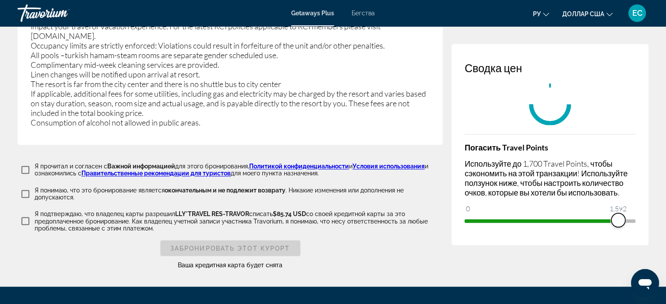 The height and width of the screenshot is (304, 666). What do you see at coordinates (313, 13) in the screenshot?
I see `a: Getaways Plus` at bounding box center [313, 13].